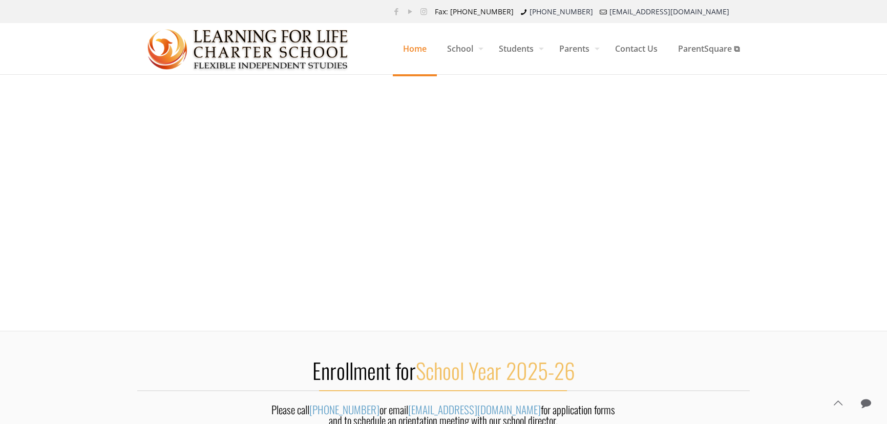 The height and width of the screenshot is (424, 887). What do you see at coordinates (415, 49) in the screenshot?
I see `a: Home` at bounding box center [415, 49].